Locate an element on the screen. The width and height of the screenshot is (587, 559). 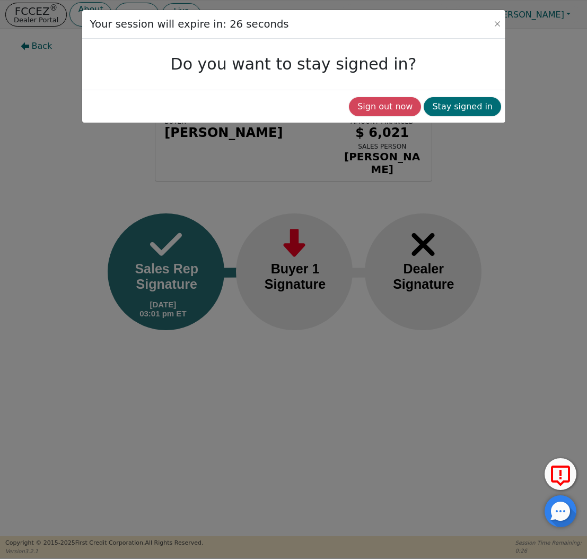
button: Report Error to FCC is located at coordinates (561, 474).